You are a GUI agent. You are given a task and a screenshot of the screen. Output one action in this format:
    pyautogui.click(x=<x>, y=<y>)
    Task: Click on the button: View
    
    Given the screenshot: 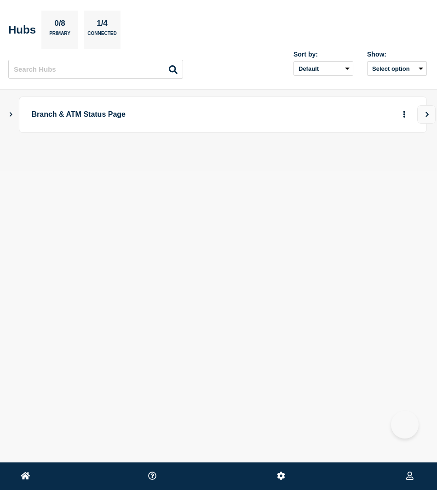 What is the action you would take?
    pyautogui.click(x=426, y=114)
    